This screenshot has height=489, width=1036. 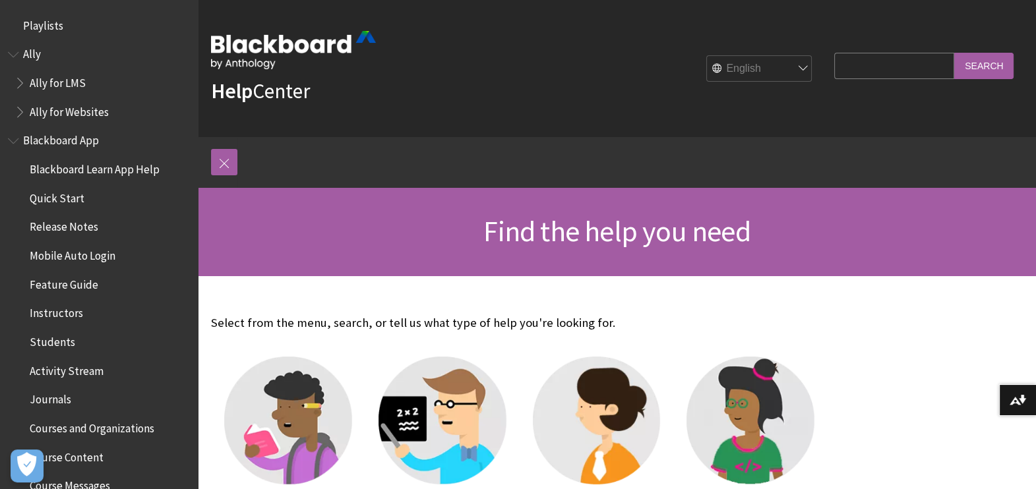 I want to click on a: HelpCenter, so click(x=260, y=91).